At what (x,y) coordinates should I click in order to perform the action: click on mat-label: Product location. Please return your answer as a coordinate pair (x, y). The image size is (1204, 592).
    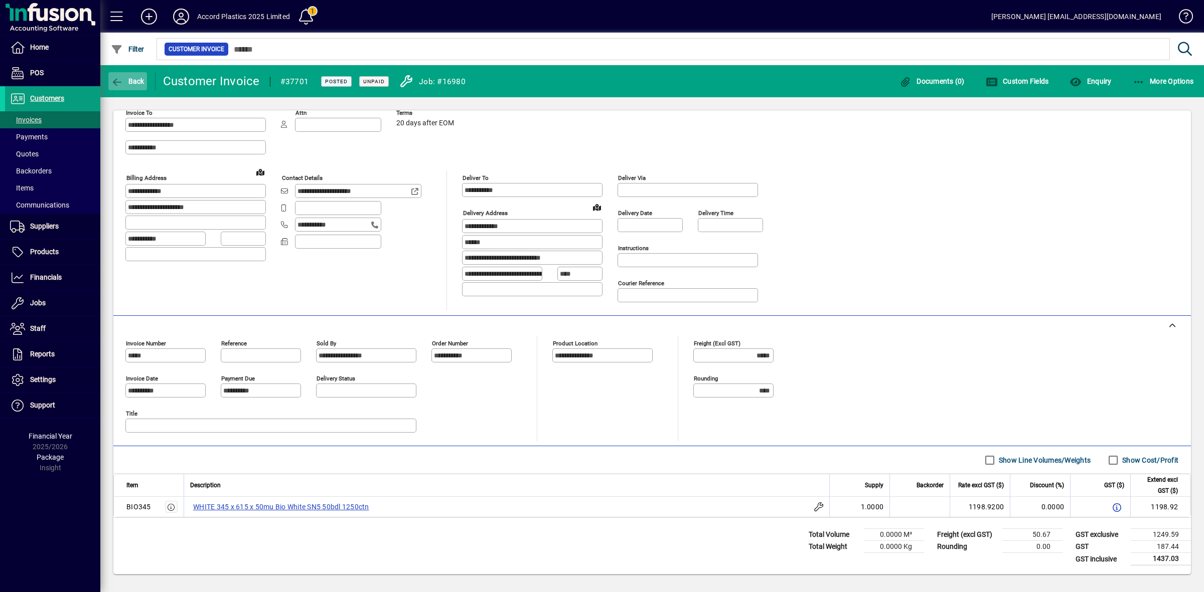
    Looking at the image, I should click on (575, 344).